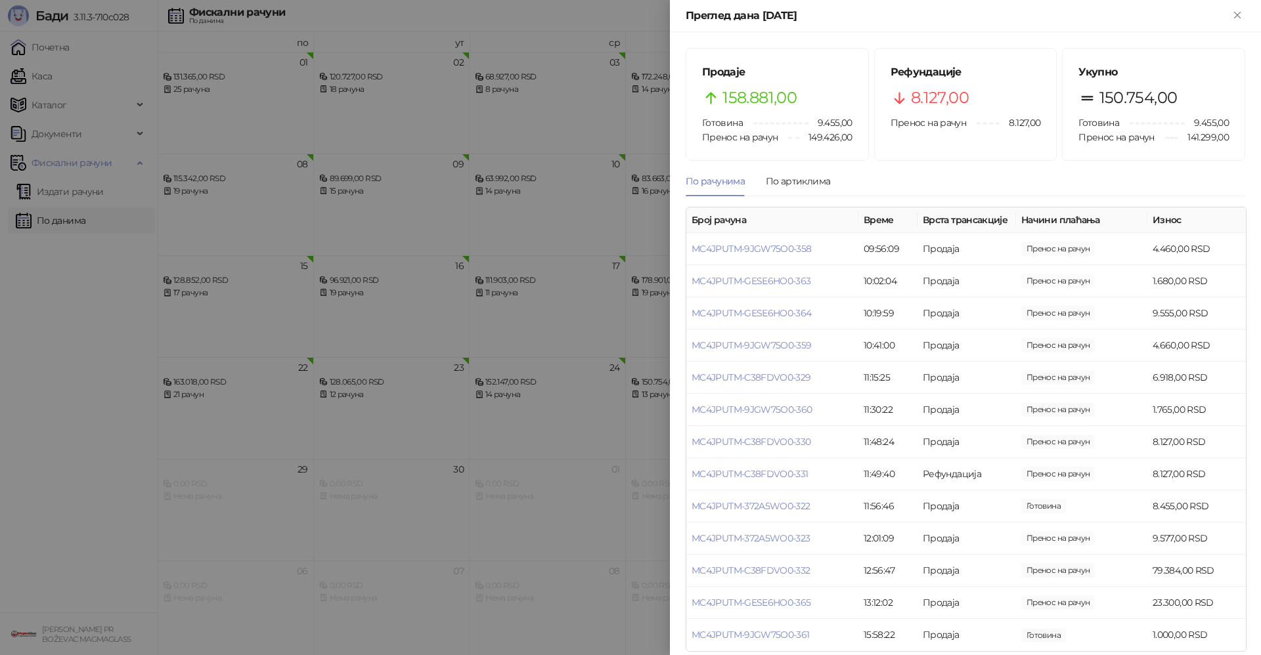 Image resolution: width=1261 pixels, height=655 pixels. Describe the element at coordinates (888, 539) in the screenshot. I see `td: 12:01:09` at that location.